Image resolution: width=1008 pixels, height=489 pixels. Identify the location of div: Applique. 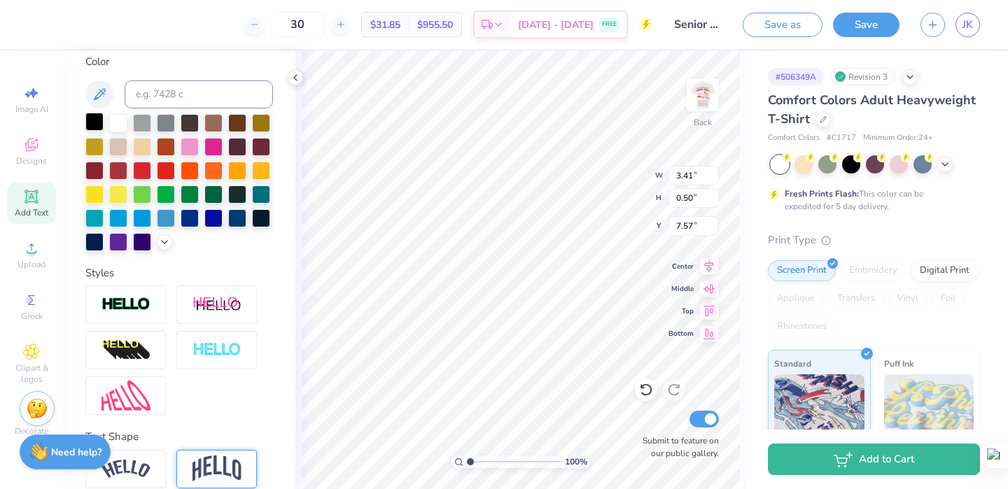
(796, 299).